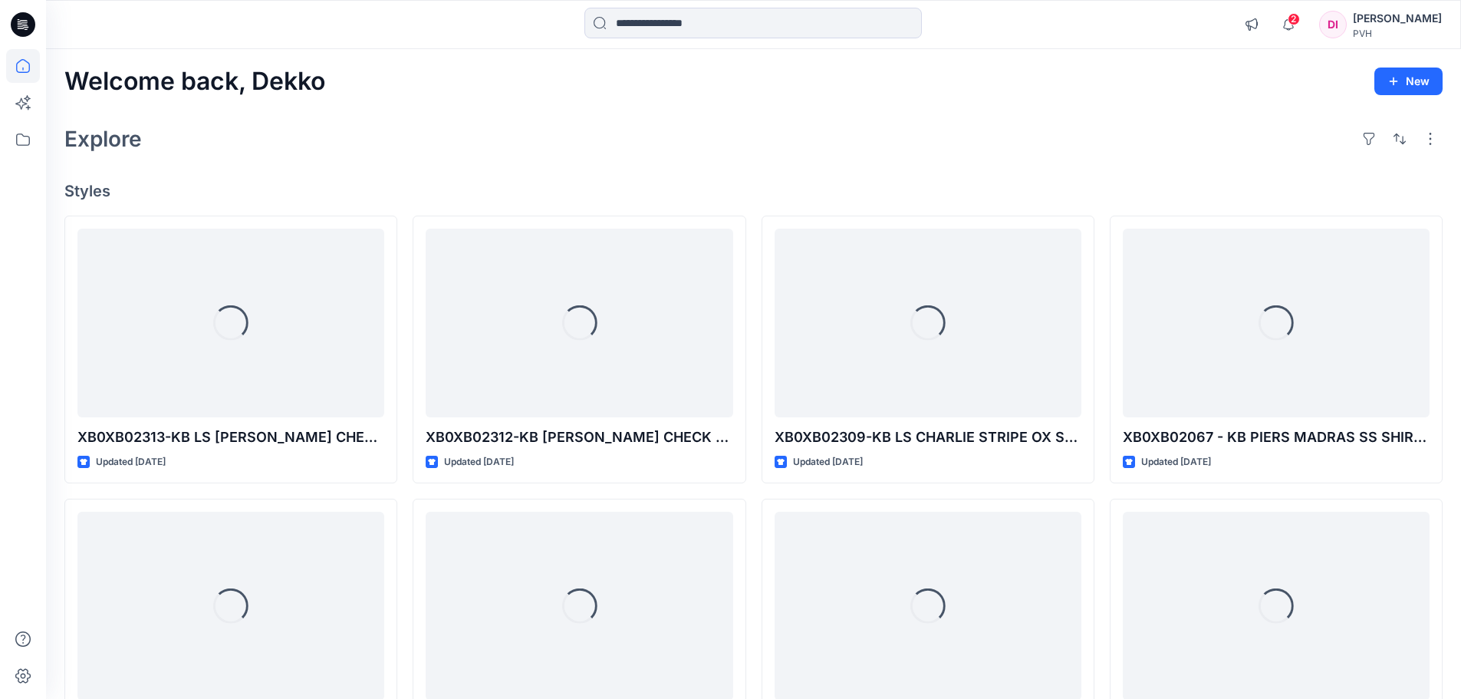  I want to click on p: XB0XB02067 - KB PIERS MADRAS SS SHIRT - PROTO - V01, so click(1276, 437).